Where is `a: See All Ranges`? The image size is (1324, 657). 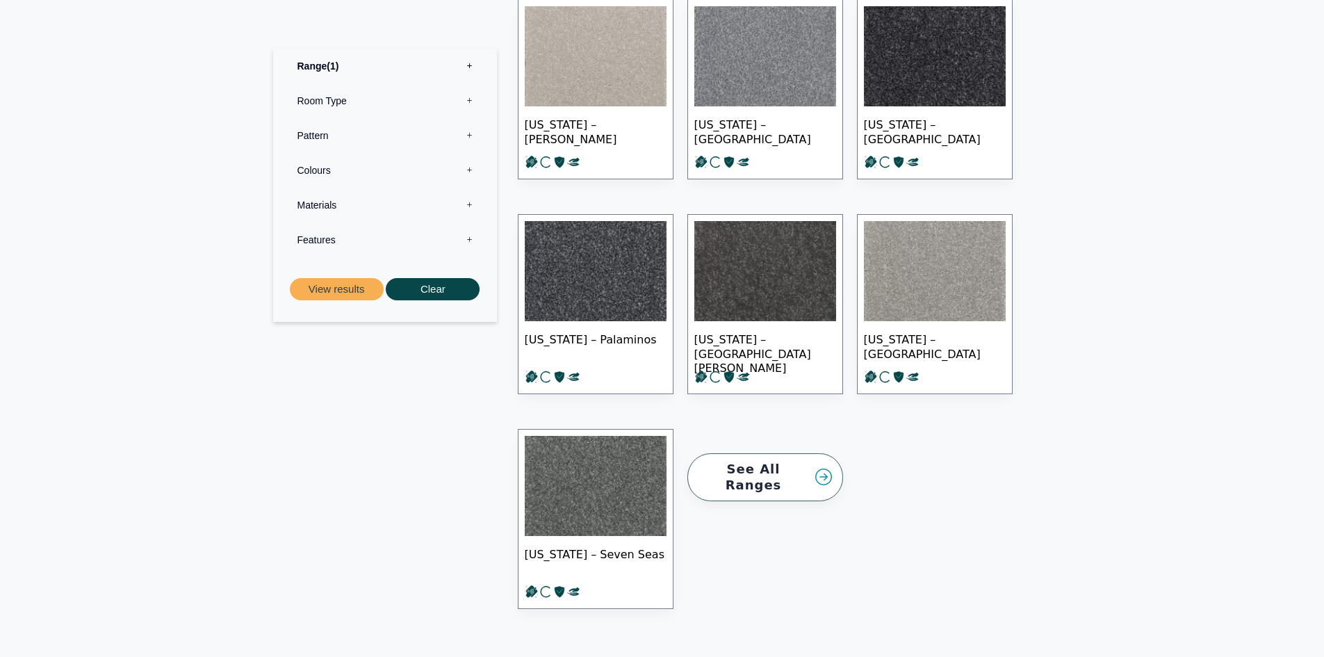
a: See All Ranges is located at coordinates (765, 477).